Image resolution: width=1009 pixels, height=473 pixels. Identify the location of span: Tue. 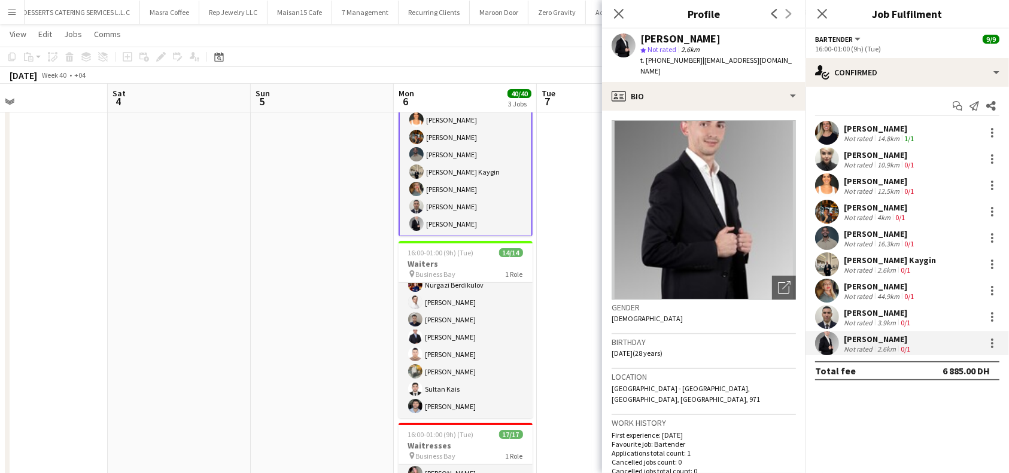
(548, 93).